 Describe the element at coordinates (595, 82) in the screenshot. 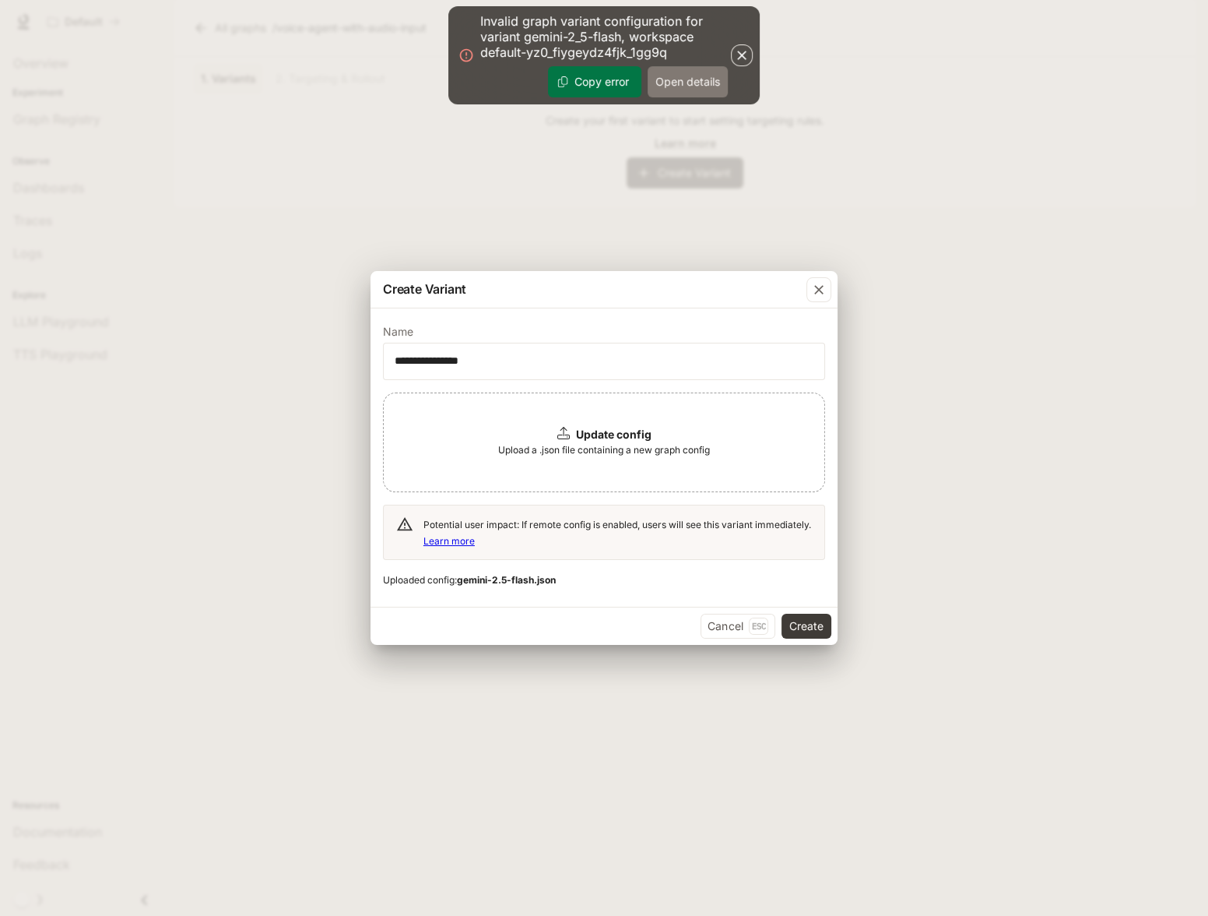

I see `button: Copy error` at that location.